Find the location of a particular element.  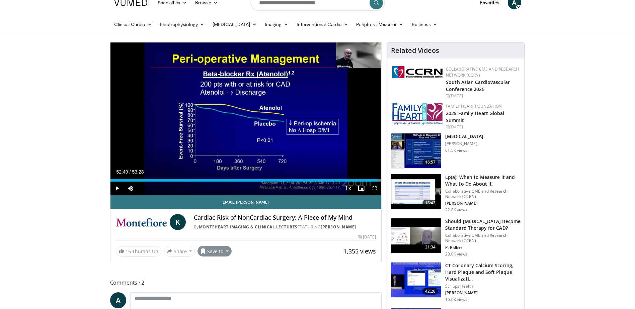

img: 96363db5-6b1b-407f-974b-715268b29f70.jpeg.150x105_q85_autocrop_double_scale_upscale_version-0.2.jpg is located at coordinates (418, 115).